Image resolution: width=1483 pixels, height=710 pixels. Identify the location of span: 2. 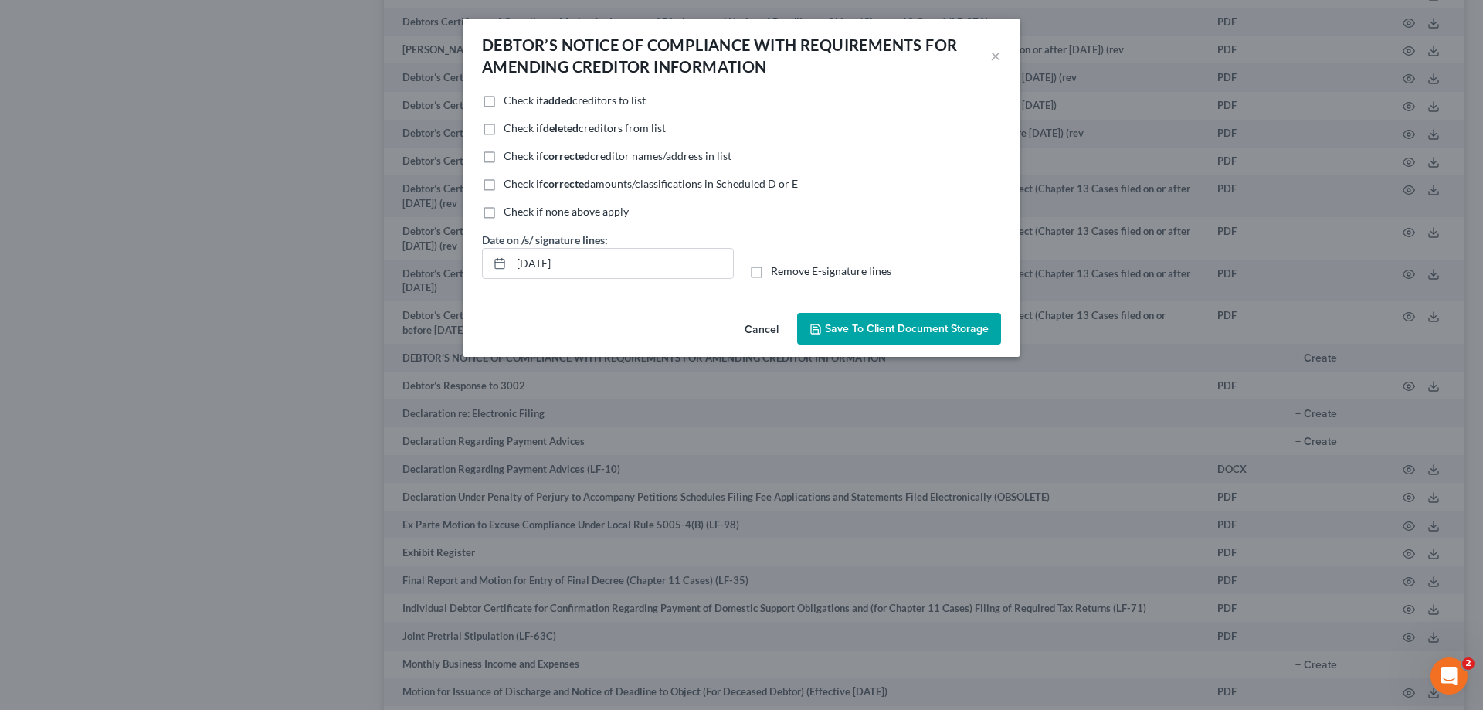
(1468, 663).